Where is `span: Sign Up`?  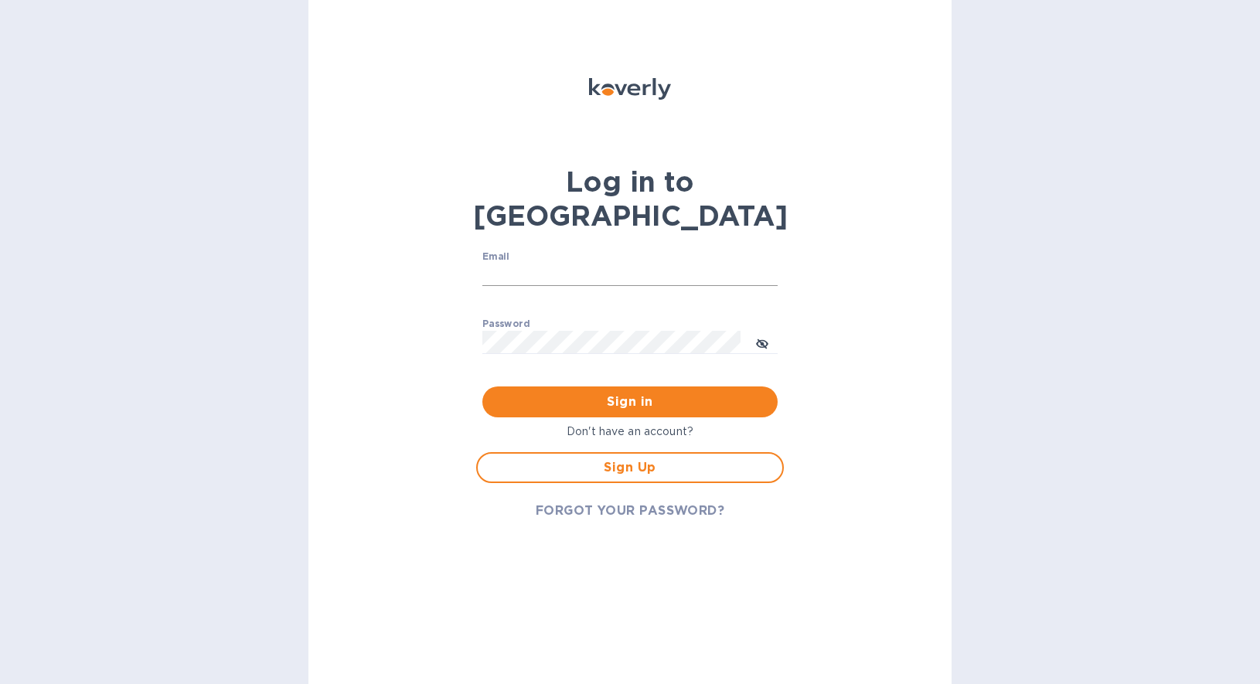
span: Sign Up is located at coordinates (630, 468).